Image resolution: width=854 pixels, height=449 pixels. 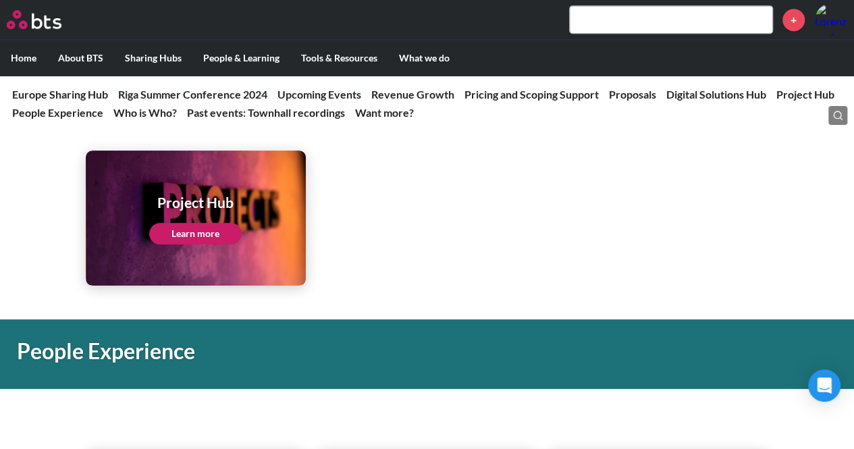 I want to click on img: Lorenzo Andretti, so click(x=831, y=20).